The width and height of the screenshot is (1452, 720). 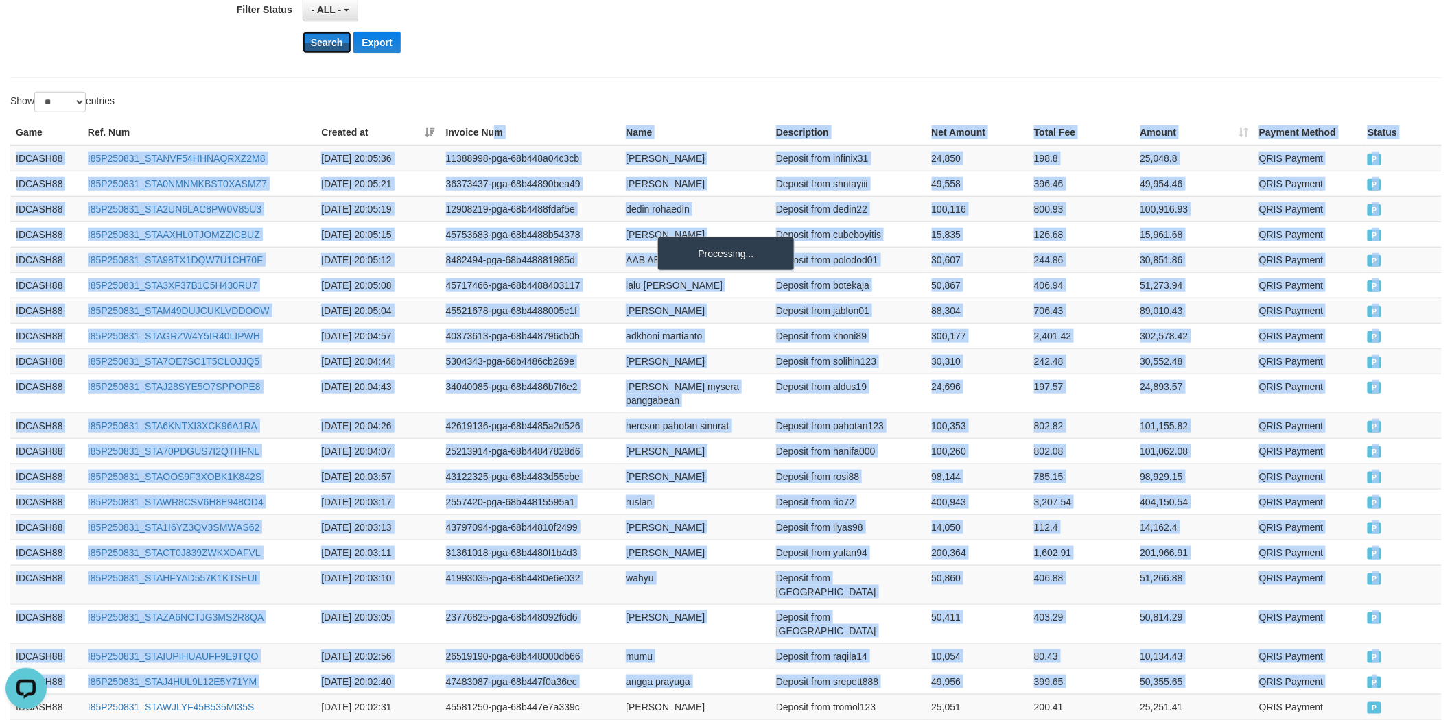 I want to click on td: 197.57, so click(x=1081, y=393).